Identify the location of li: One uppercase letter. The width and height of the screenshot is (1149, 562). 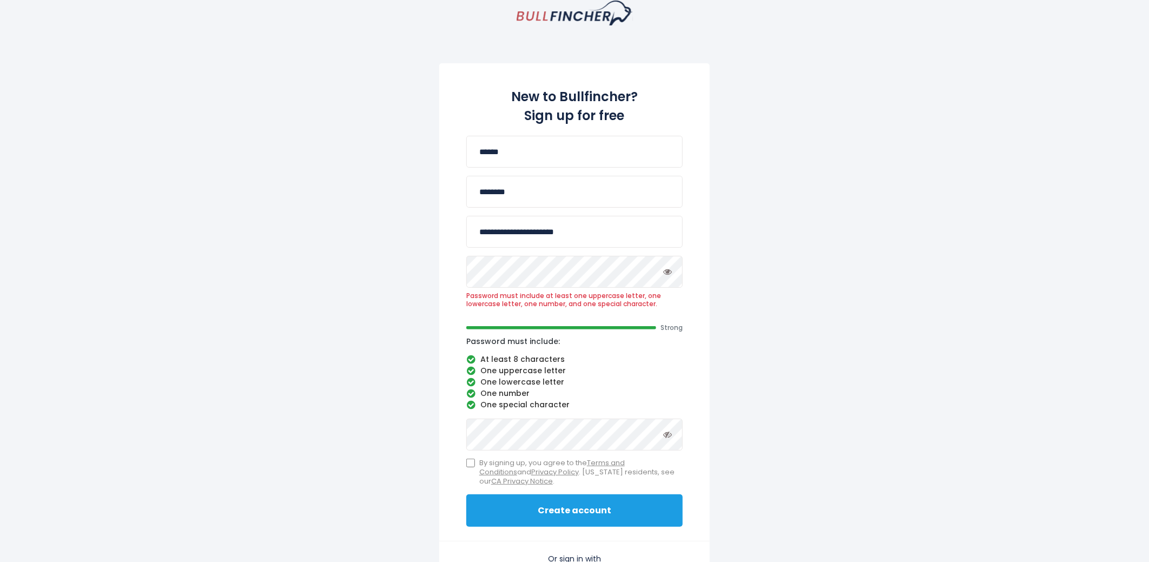
(574, 371).